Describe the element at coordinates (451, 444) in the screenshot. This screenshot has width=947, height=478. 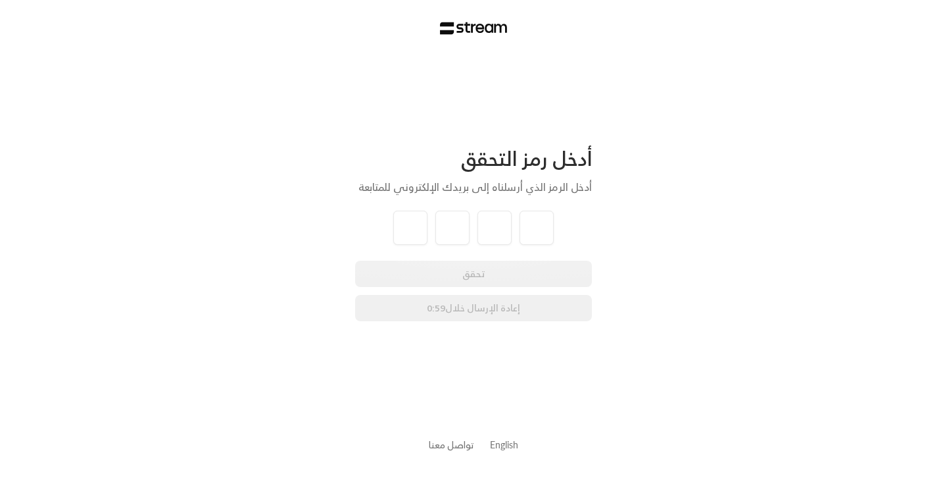
I see `button: تواصل معنا` at that location.